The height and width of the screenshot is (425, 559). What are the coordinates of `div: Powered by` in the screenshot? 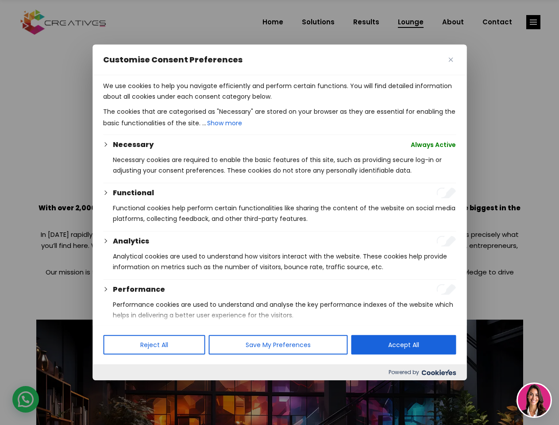 It's located at (279, 372).